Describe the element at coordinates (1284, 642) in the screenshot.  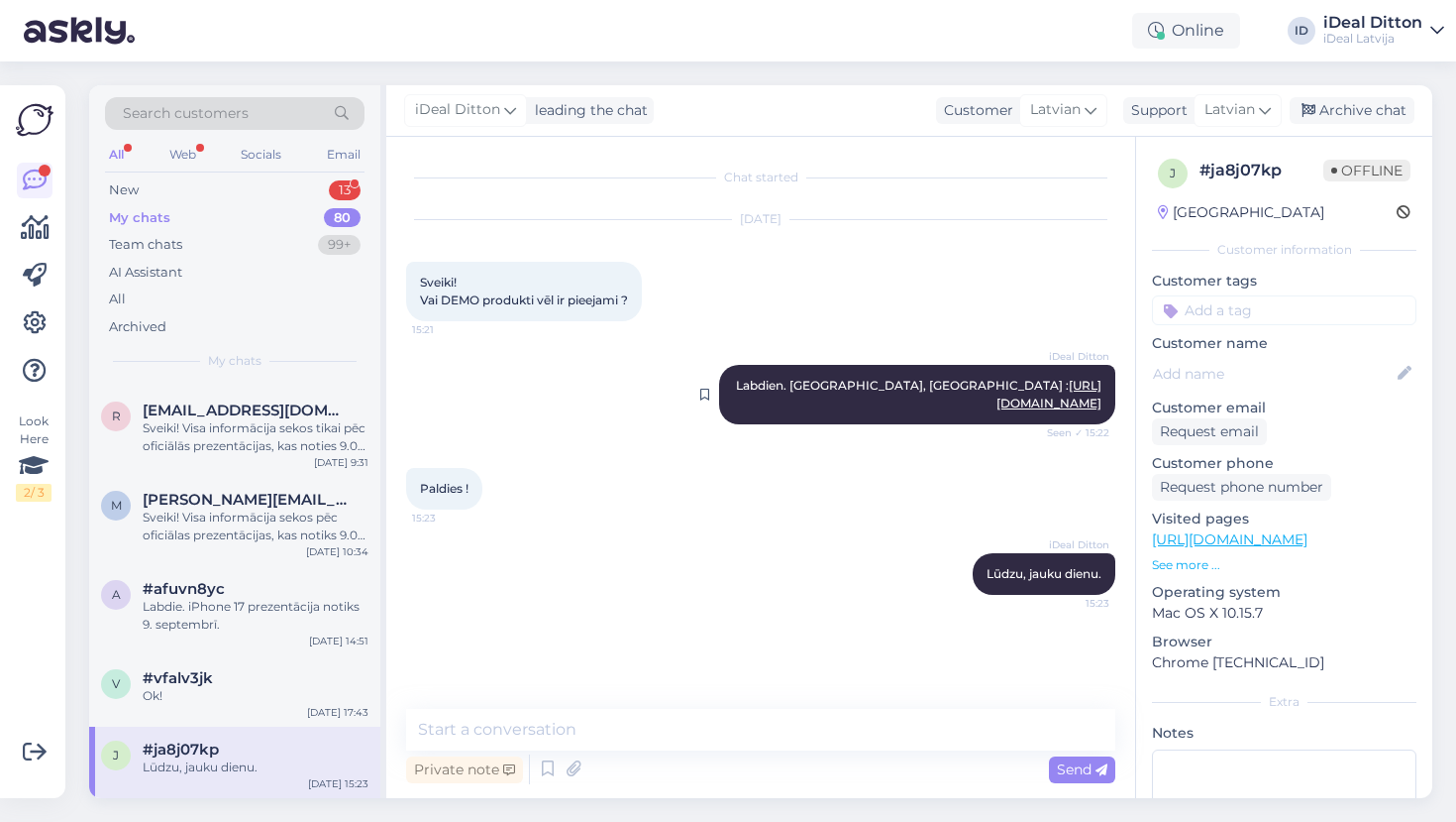
I see `p: Browser` at that location.